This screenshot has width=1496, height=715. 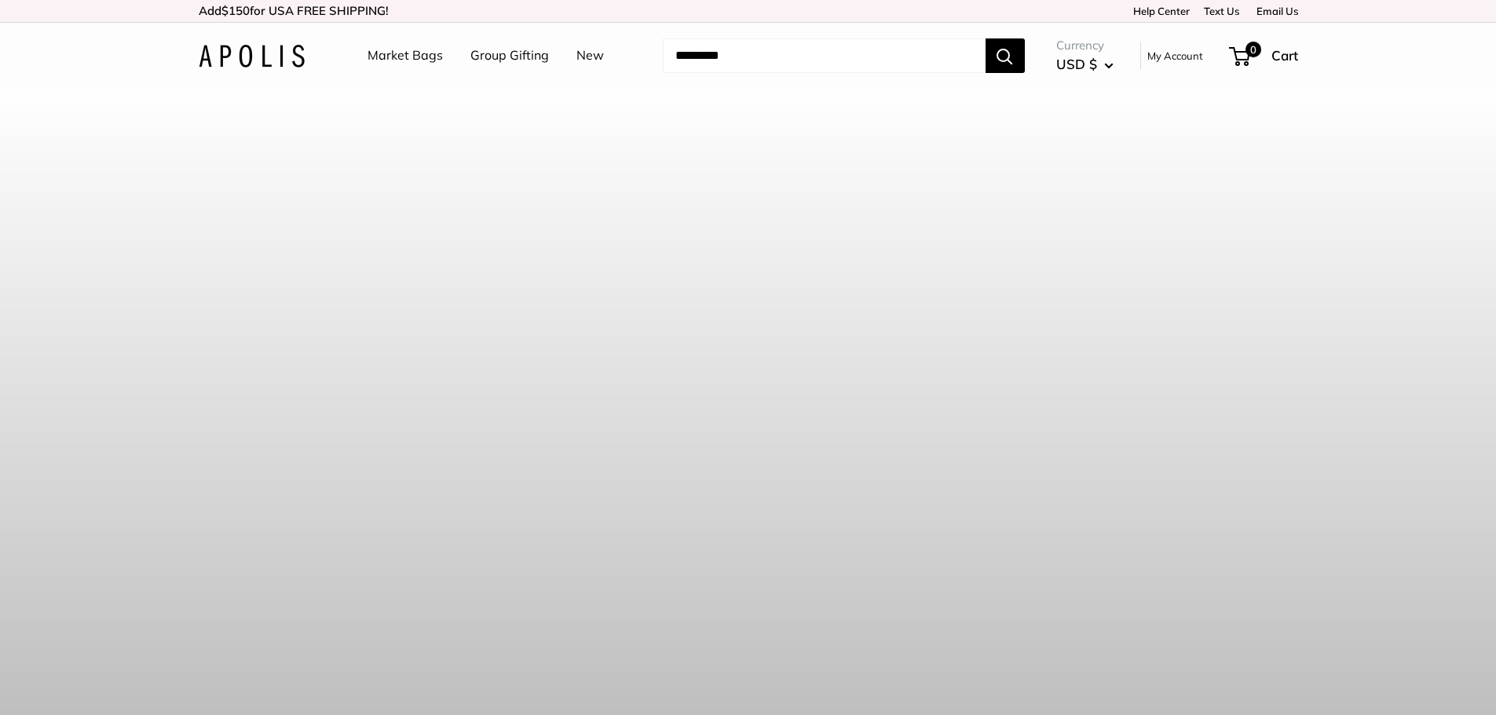 What do you see at coordinates (1158, 11) in the screenshot?
I see `a: Help Center` at bounding box center [1158, 11].